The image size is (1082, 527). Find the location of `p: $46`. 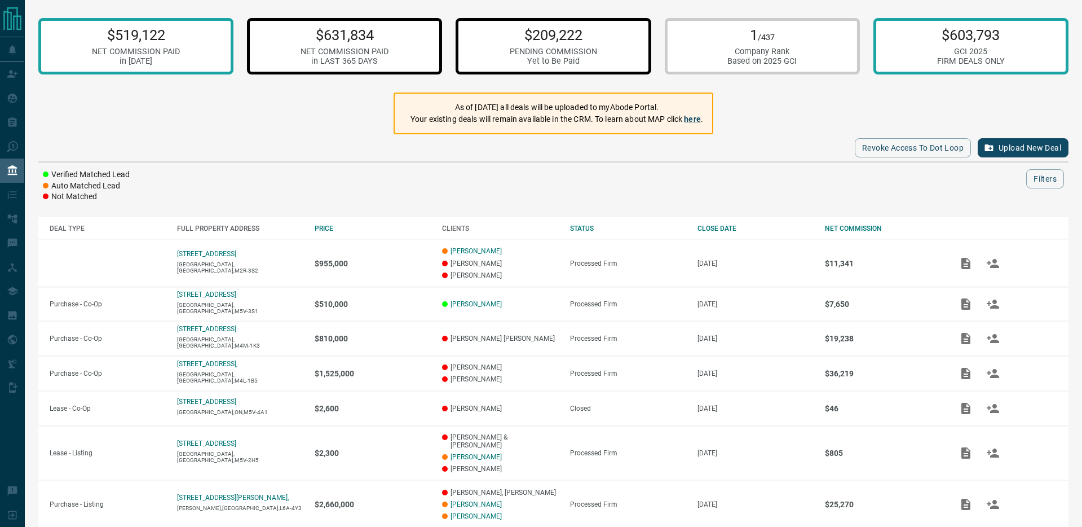

p: $46 is located at coordinates (883, 408).